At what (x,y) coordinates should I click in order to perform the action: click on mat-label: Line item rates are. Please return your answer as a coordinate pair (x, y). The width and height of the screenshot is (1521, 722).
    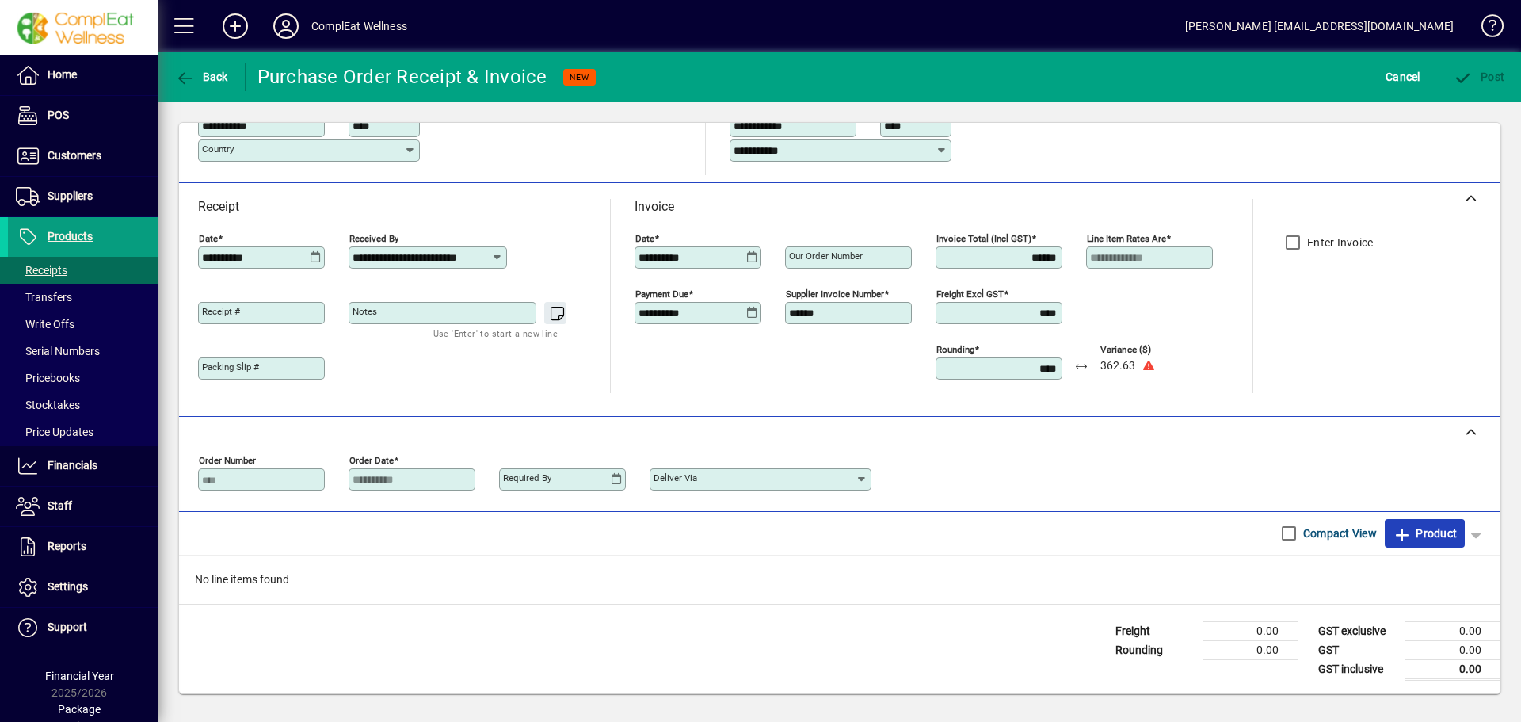
    Looking at the image, I should click on (1127, 238).